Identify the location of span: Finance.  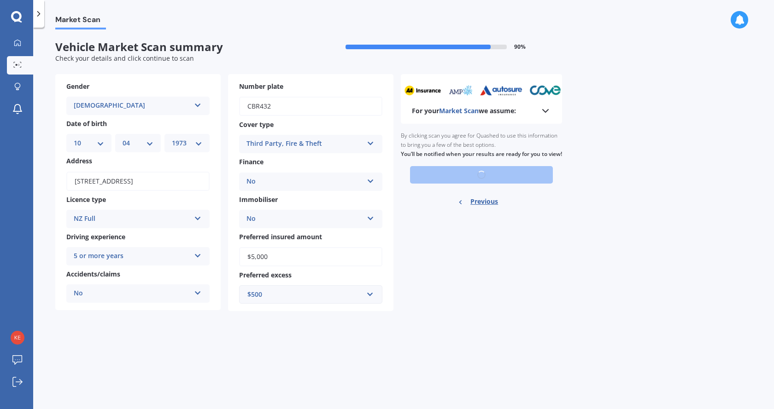
(251, 162).